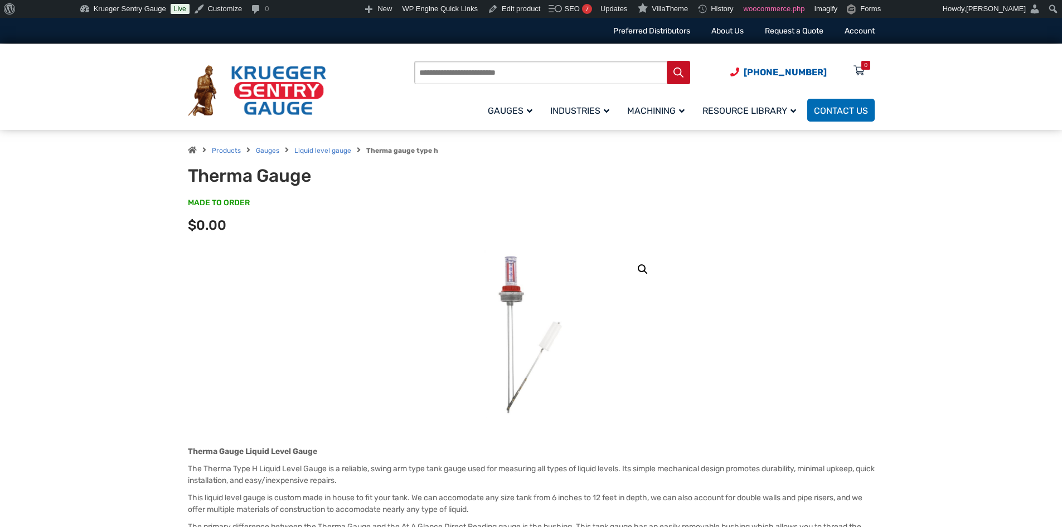  What do you see at coordinates (860, 31) in the screenshot?
I see `a: Account` at bounding box center [860, 31].